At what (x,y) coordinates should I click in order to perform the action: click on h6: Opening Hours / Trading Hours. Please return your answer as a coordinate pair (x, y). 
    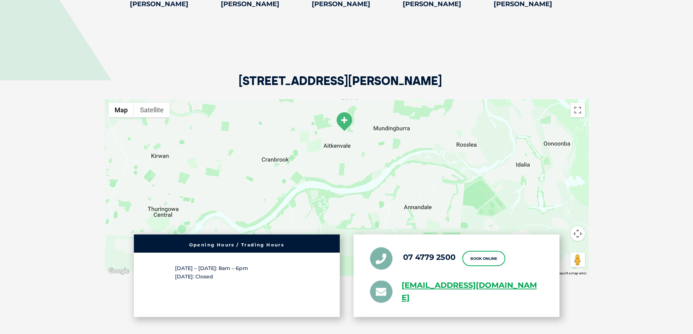
    Looking at the image, I should click on (237, 245).